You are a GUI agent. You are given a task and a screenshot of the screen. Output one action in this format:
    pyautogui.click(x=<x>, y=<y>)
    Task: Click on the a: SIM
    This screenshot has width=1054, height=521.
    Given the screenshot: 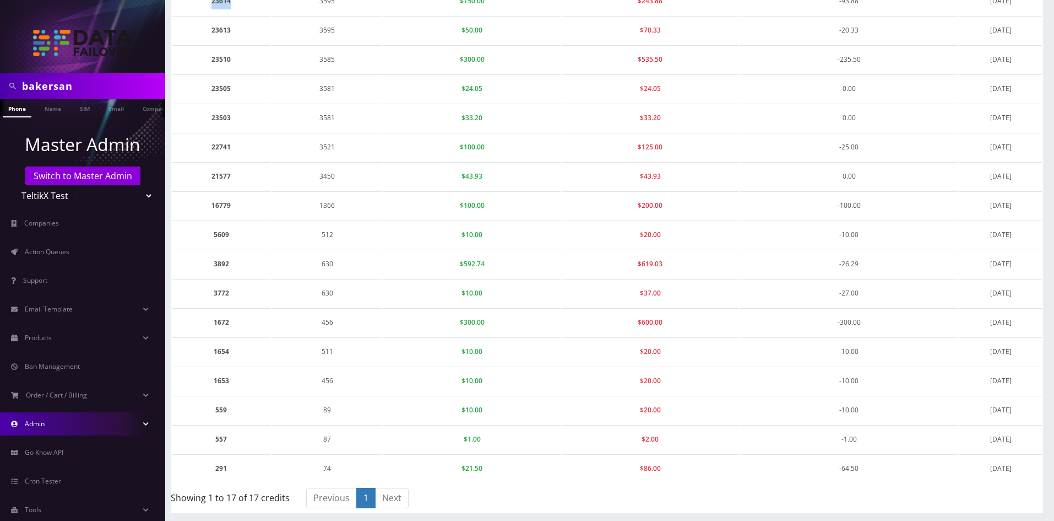 What is the action you would take?
    pyautogui.click(x=85, y=107)
    